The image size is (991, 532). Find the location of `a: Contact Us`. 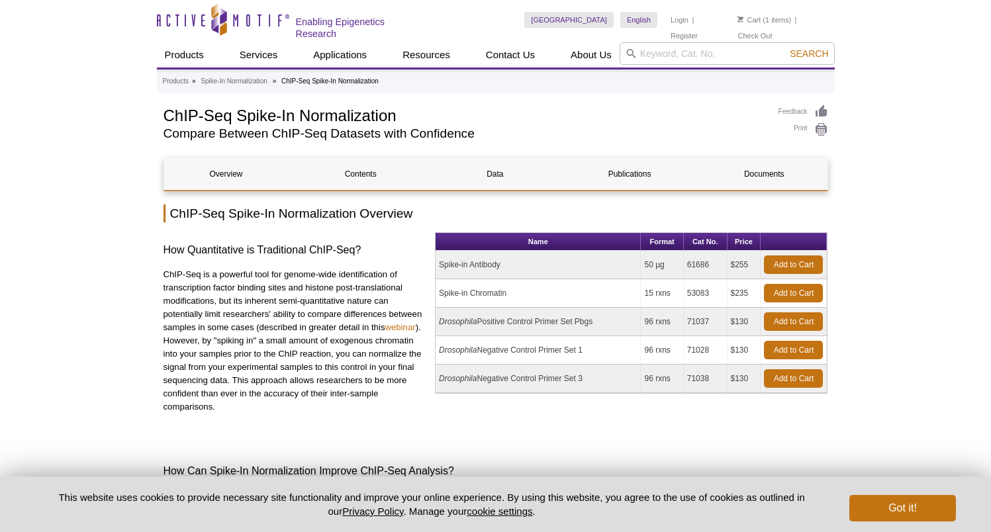

a: Contact Us is located at coordinates (511, 55).